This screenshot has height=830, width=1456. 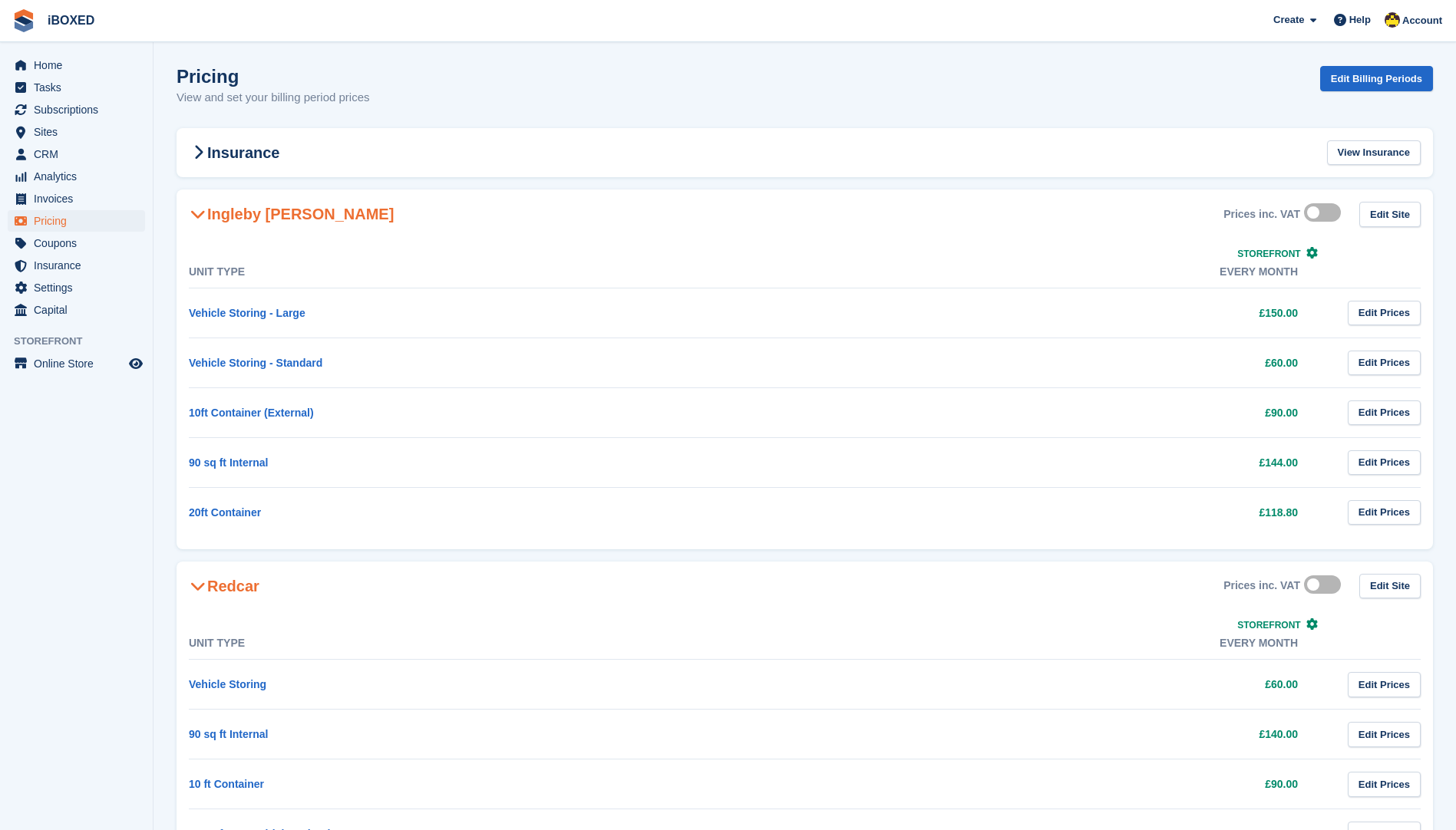 What do you see at coordinates (225, 513) in the screenshot?
I see `a: 20ft Container` at bounding box center [225, 513].